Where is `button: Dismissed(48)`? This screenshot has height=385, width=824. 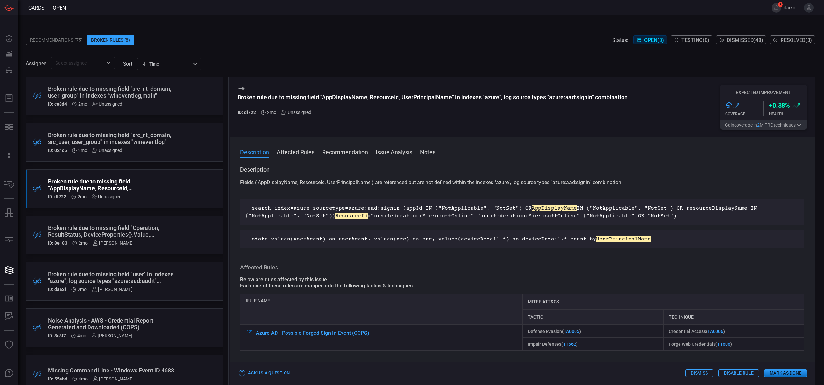 button: Dismissed(48) is located at coordinates (741, 40).